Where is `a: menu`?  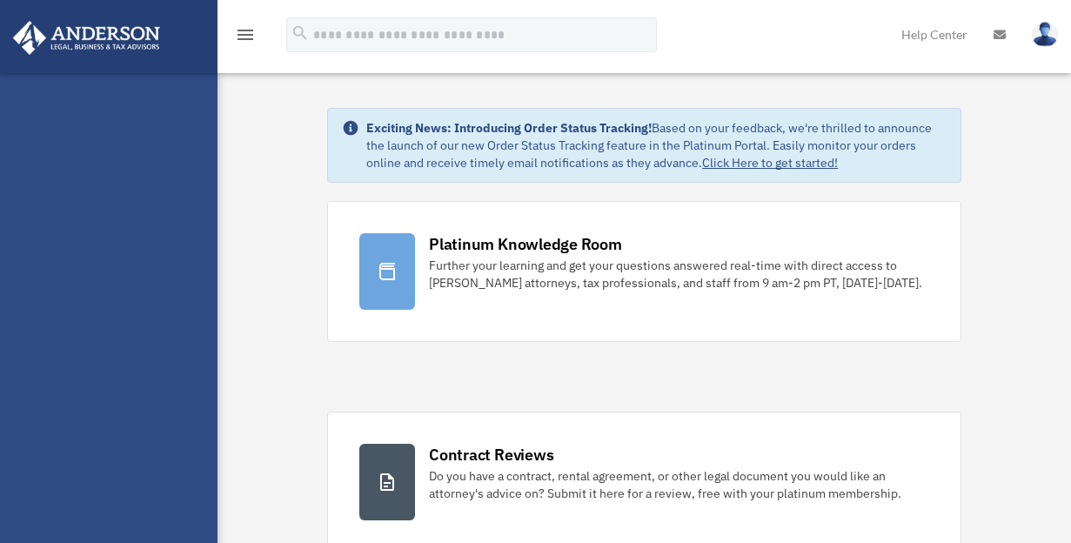 a: menu is located at coordinates (245, 37).